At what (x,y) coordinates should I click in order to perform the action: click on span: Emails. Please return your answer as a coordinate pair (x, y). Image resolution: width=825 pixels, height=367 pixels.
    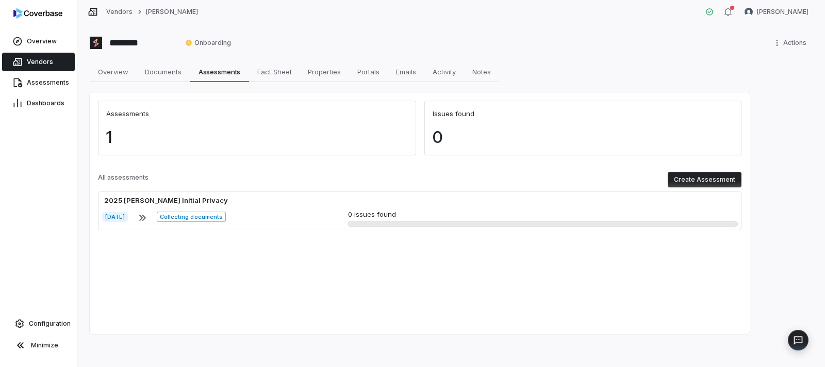
    Looking at the image, I should click on (406, 72).